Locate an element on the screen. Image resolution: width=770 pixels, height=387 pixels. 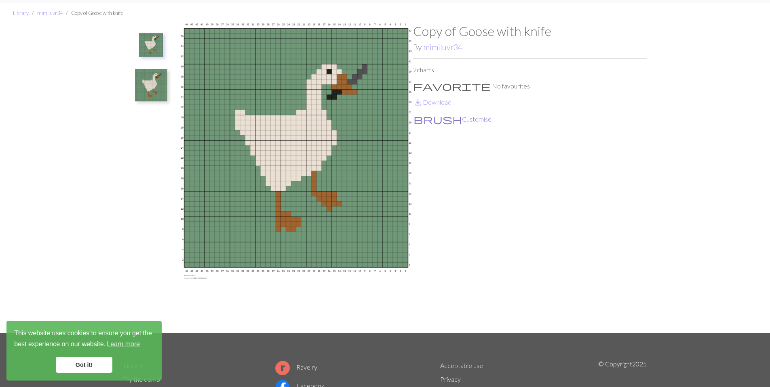
h1: Copy of Goose with knife is located at coordinates (530, 31).